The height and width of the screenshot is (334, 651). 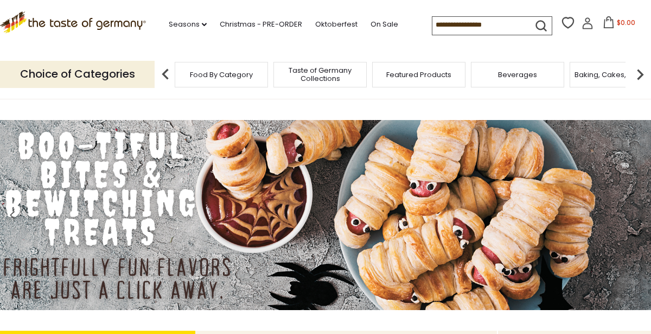 I want to click on button: $0.00, so click(x=618, y=24).